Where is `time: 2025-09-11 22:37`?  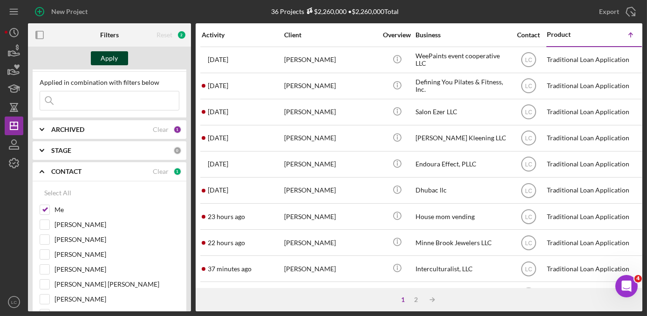
time: 2025-09-11 22:37 is located at coordinates (226, 217).